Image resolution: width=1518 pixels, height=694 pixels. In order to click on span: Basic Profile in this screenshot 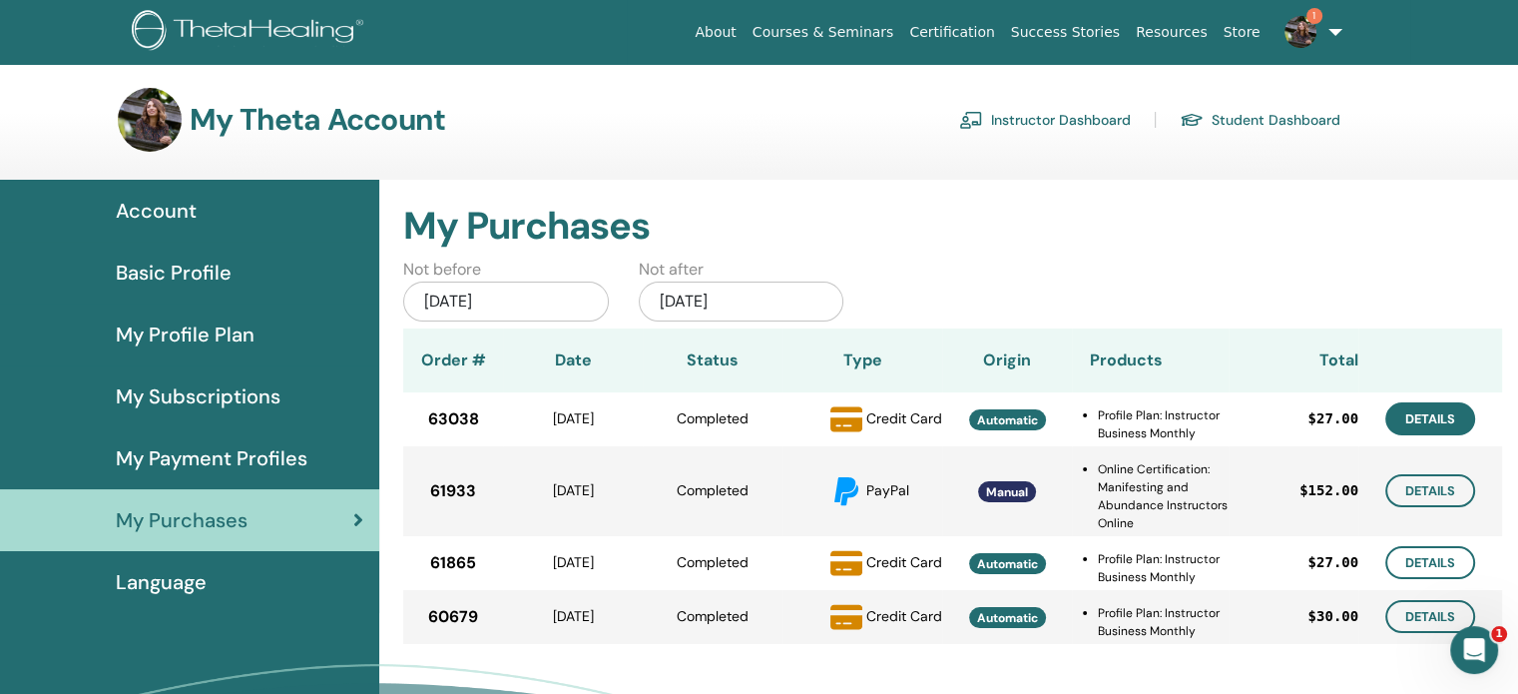, I will do `click(174, 272)`.